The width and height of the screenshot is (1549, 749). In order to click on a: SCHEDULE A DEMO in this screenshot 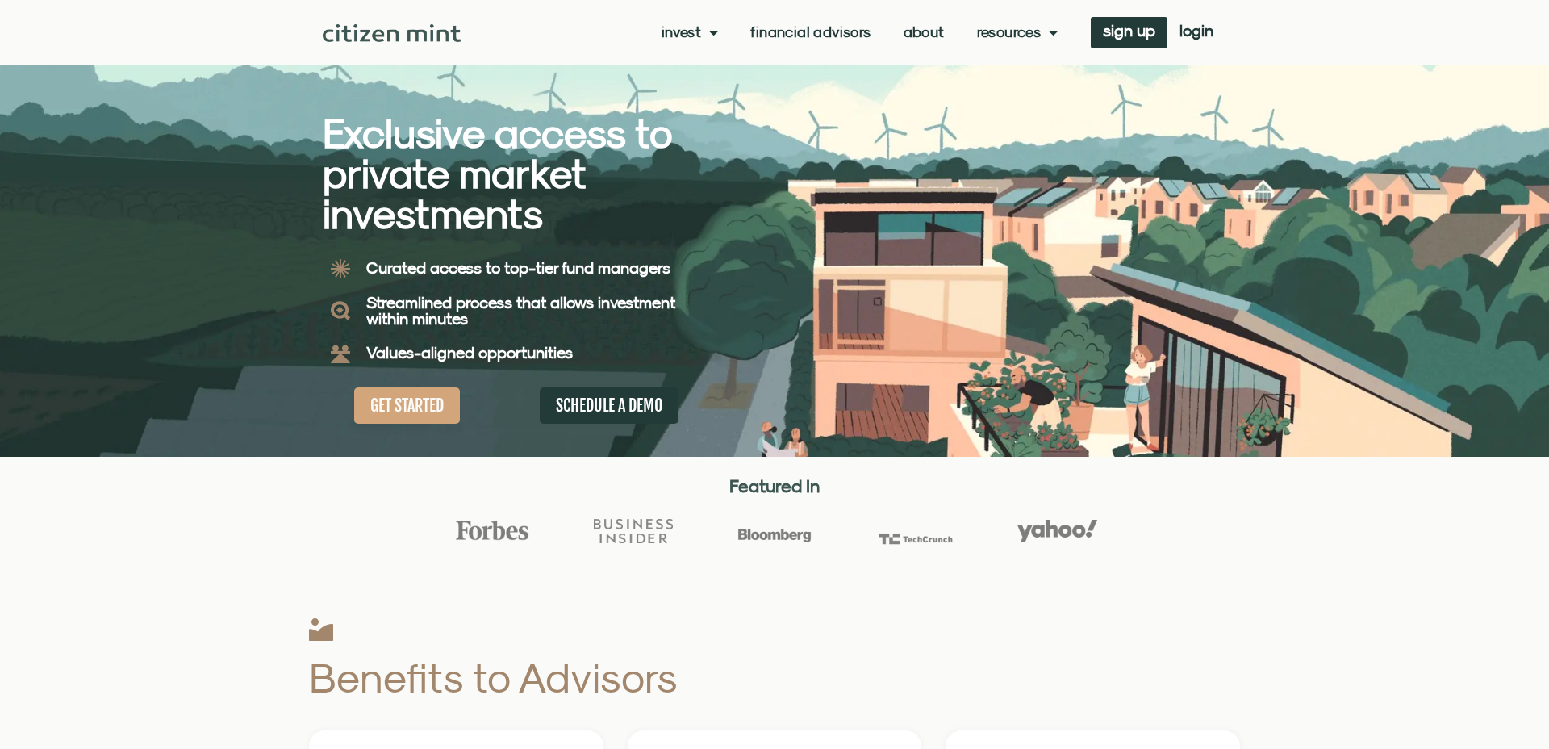, I will do `click(609, 405)`.